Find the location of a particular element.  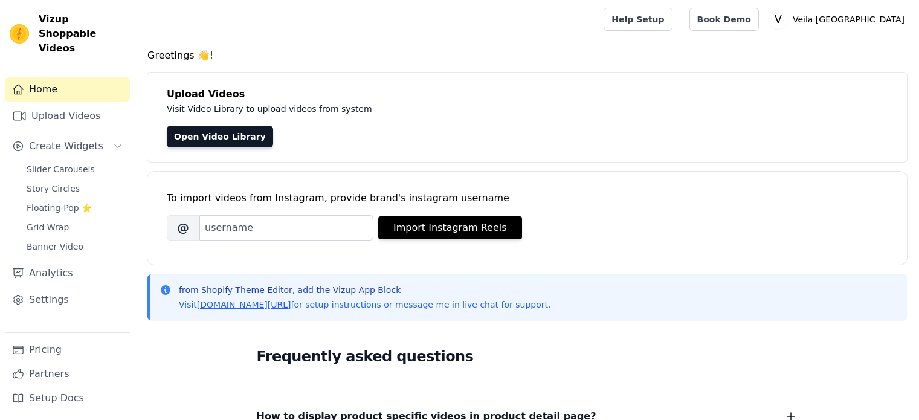

span: Slider Carousels is located at coordinates (60, 169).